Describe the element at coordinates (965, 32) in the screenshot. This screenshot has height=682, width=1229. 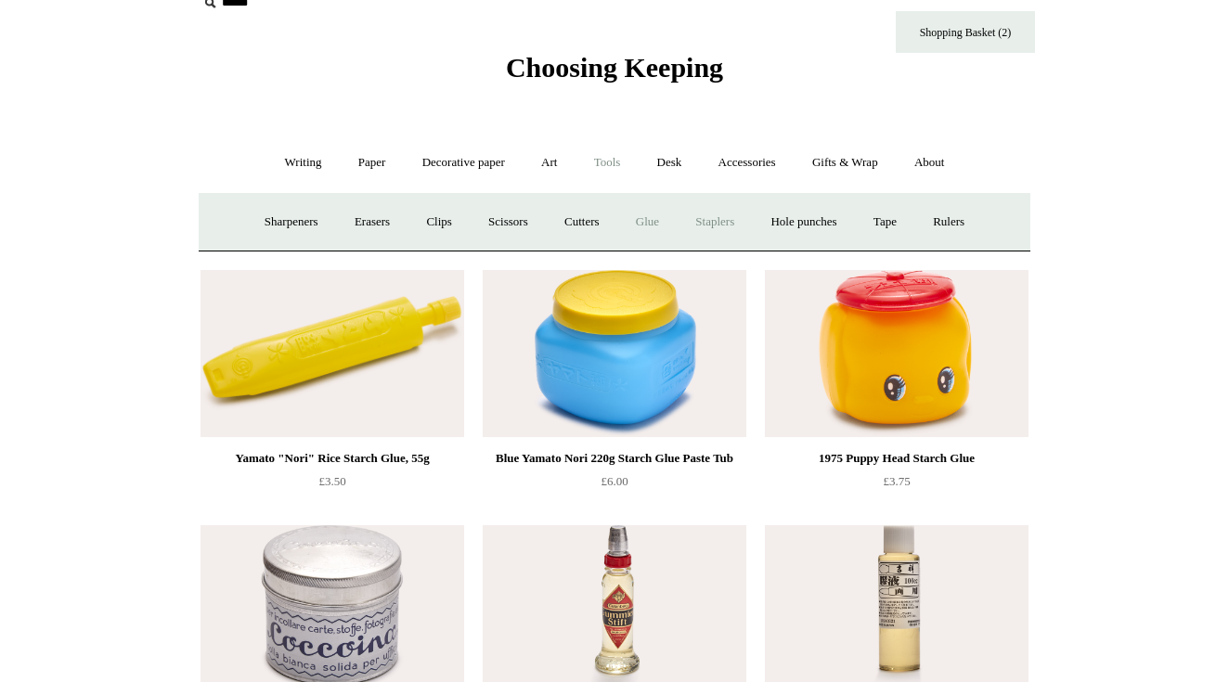
I see `a: Shopping Basket (2)` at that location.